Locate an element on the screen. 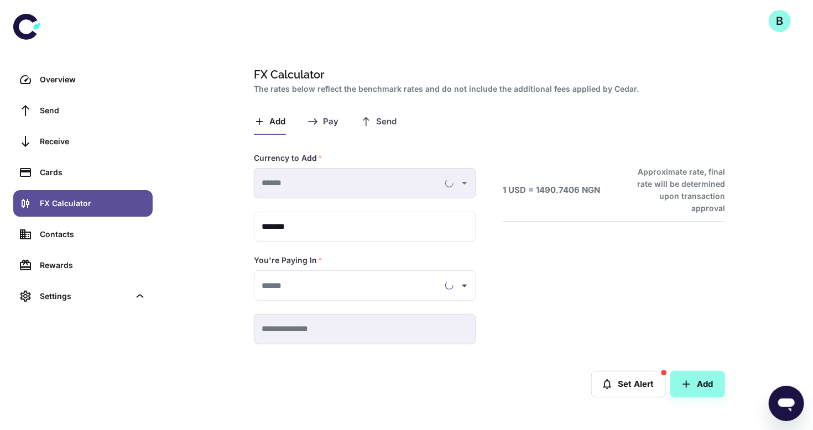 This screenshot has height=430, width=813. button: B is located at coordinates (780, 21).